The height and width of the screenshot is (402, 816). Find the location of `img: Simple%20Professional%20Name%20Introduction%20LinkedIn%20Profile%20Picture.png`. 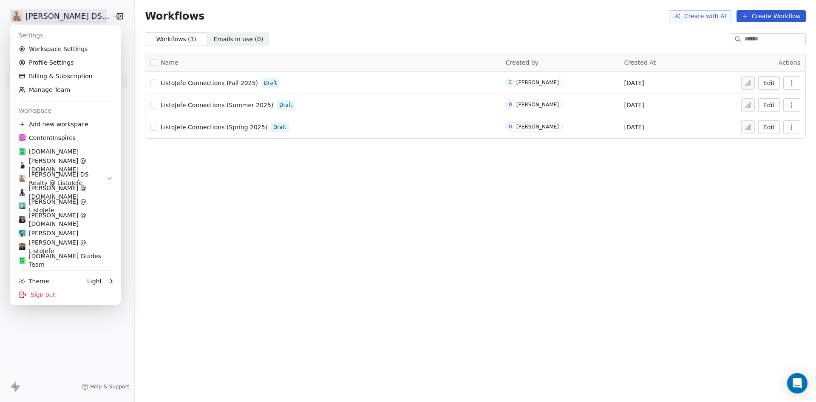

img: Simple%20Professional%20Name%20Introduction%20LinkedIn%20Profile%20Picture.png is located at coordinates (22, 233).